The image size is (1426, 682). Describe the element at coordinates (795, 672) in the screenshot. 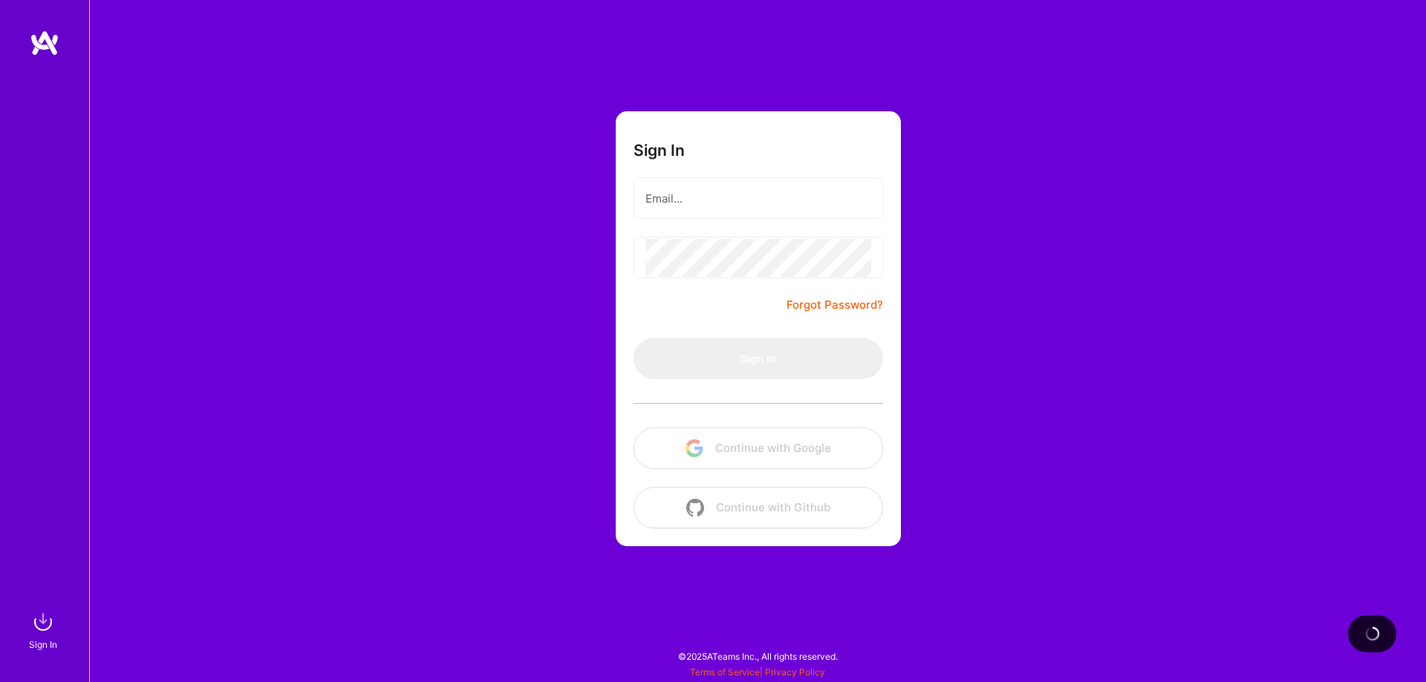

I see `a: Privacy Policy` at that location.